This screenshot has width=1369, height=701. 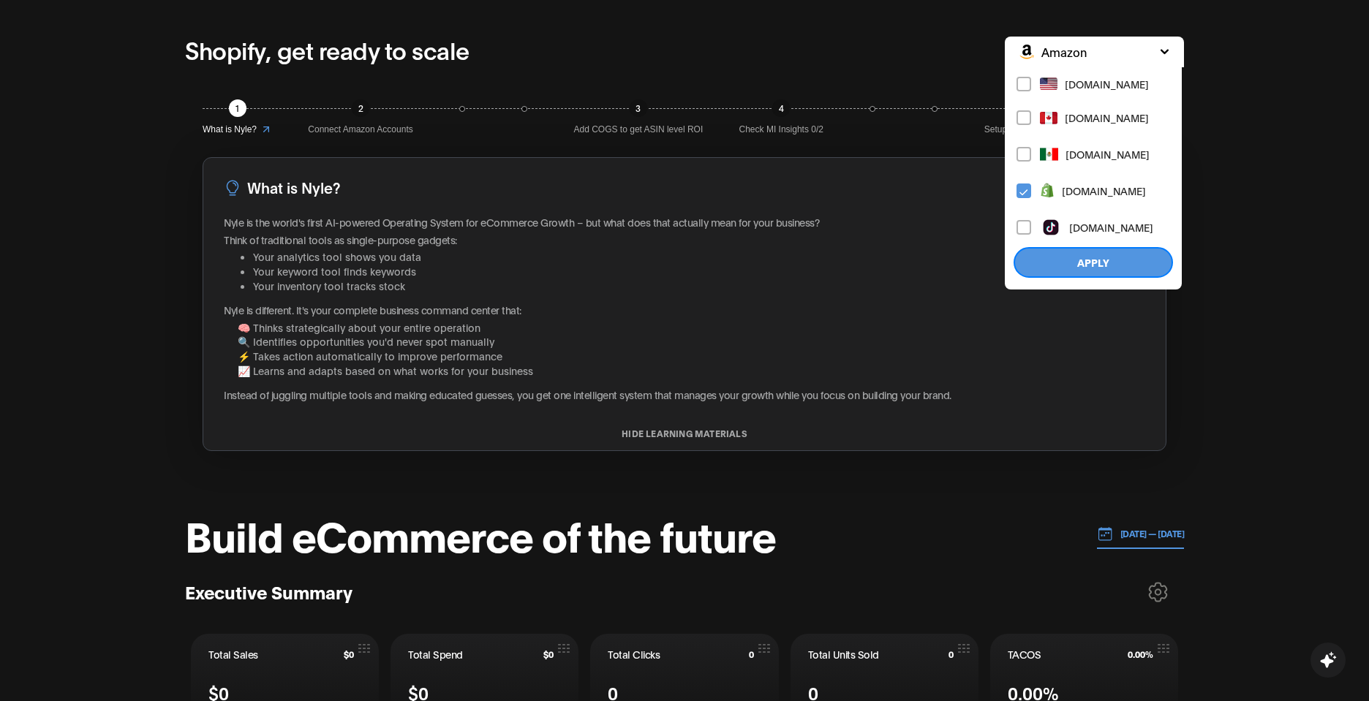 I want to click on div: 4, so click(x=781, y=108).